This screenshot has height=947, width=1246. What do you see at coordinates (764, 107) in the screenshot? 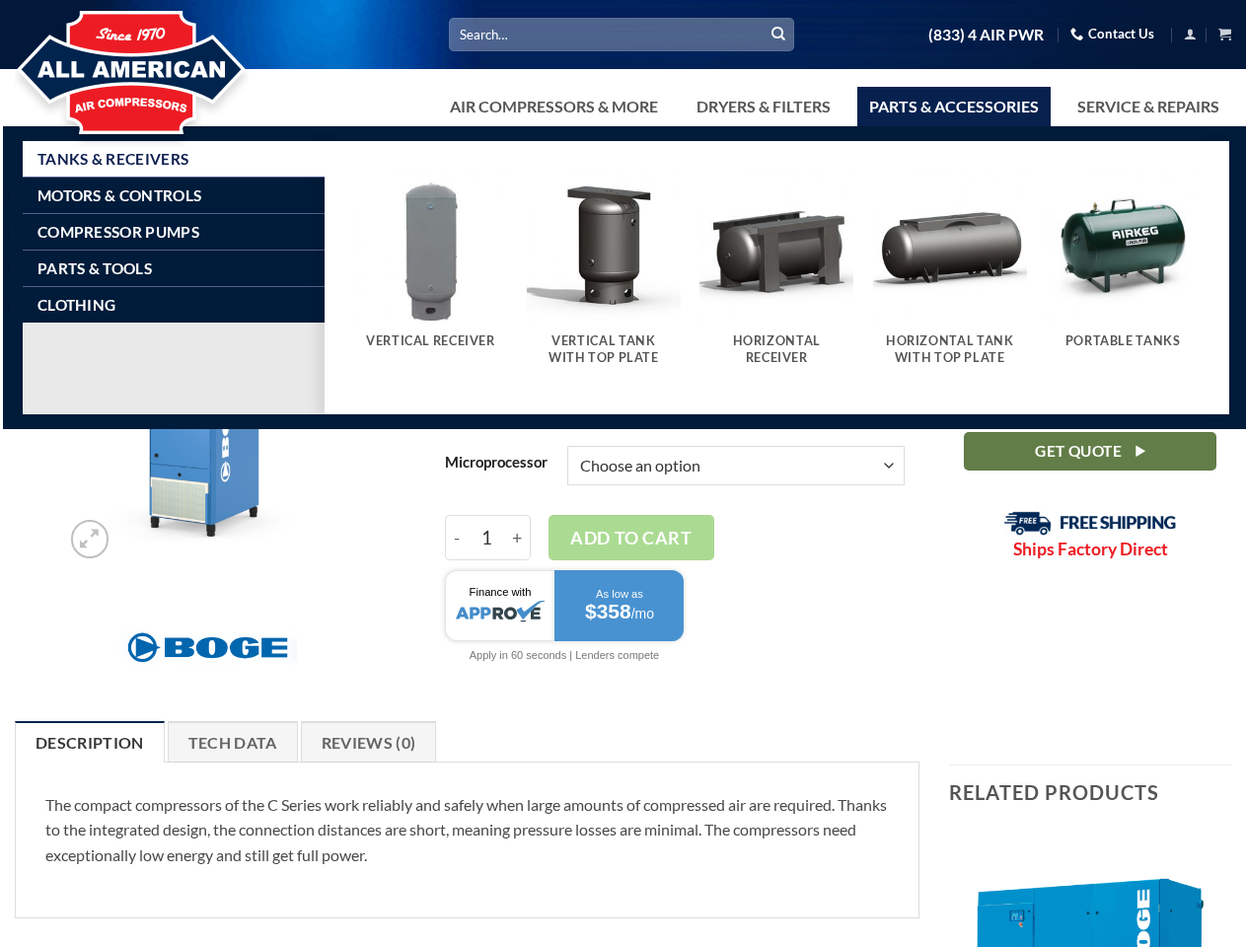
I see `a: Dryers & Filters` at bounding box center [764, 107].